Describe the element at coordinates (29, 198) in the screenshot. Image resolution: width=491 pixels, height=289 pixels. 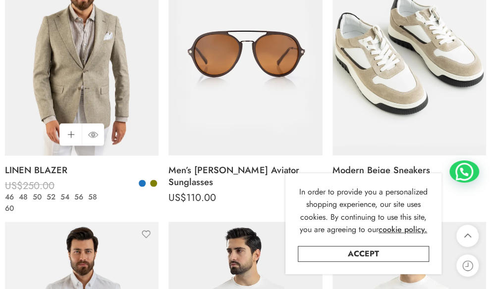
I see `bdi: 175.00` at that location.